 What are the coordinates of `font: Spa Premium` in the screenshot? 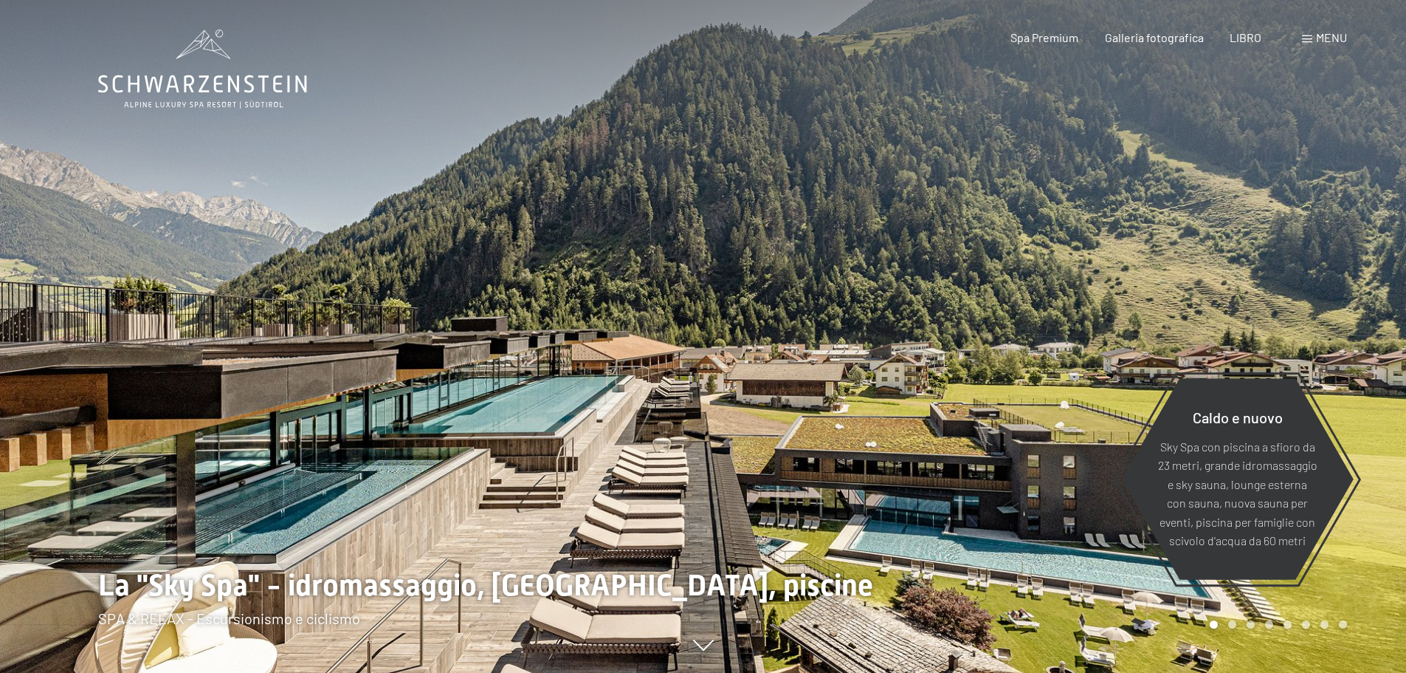 It's located at (1045, 37).